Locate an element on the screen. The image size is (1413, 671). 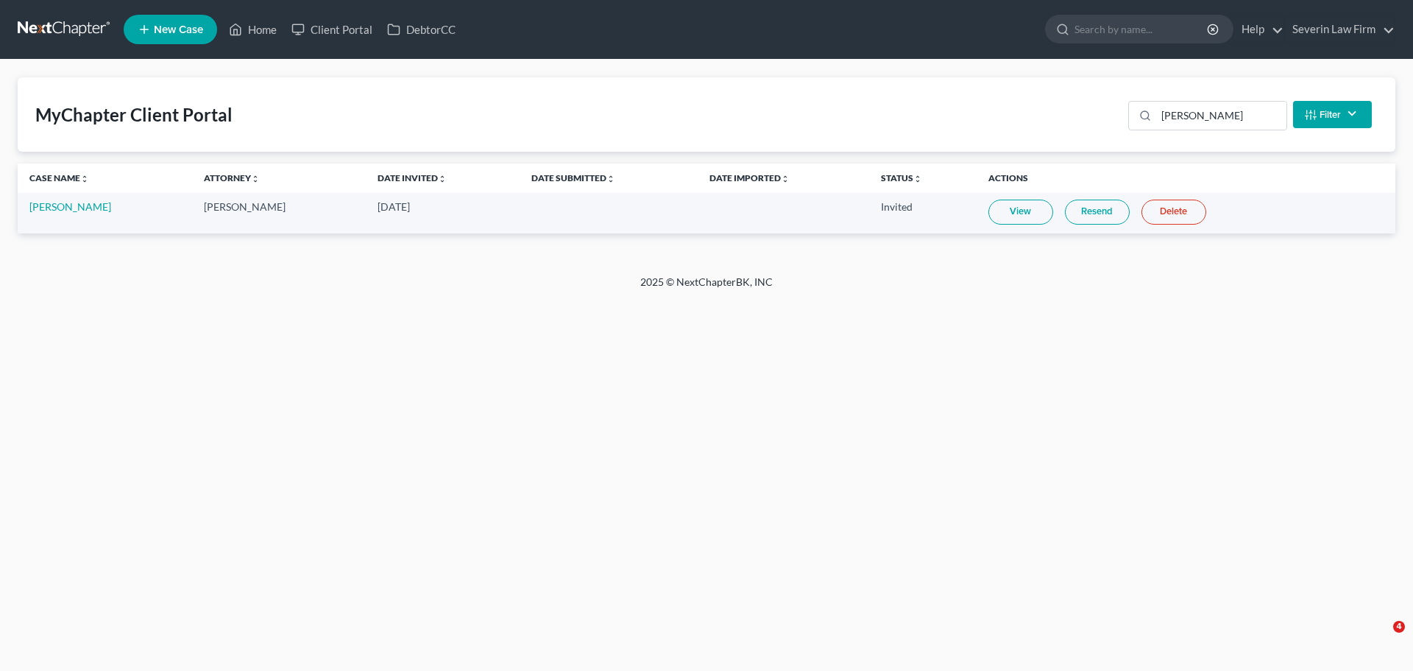
button: Filter is located at coordinates (1332, 114).